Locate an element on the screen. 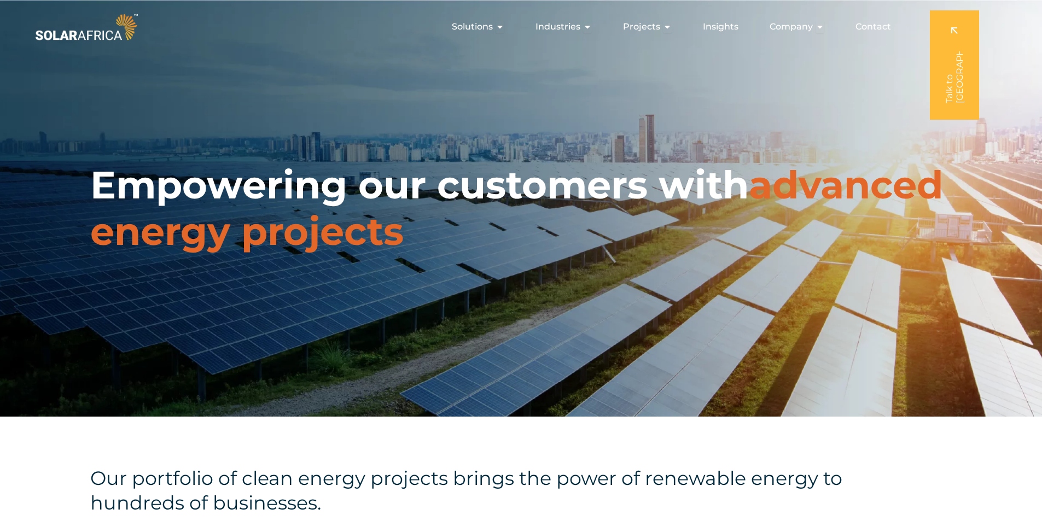 The width and height of the screenshot is (1042, 521). span: advanced energy projects is located at coordinates (516, 208).